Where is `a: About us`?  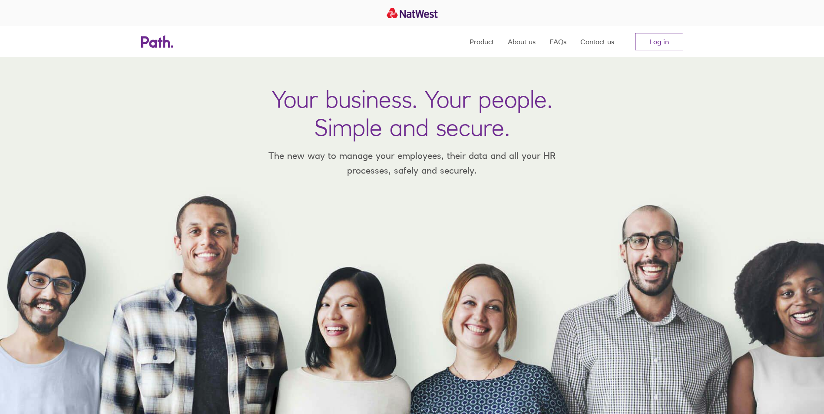
a: About us is located at coordinates (521, 42).